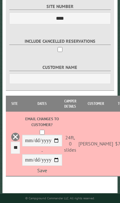  I want to click on label: Email changes to customer?, so click(42, 122).